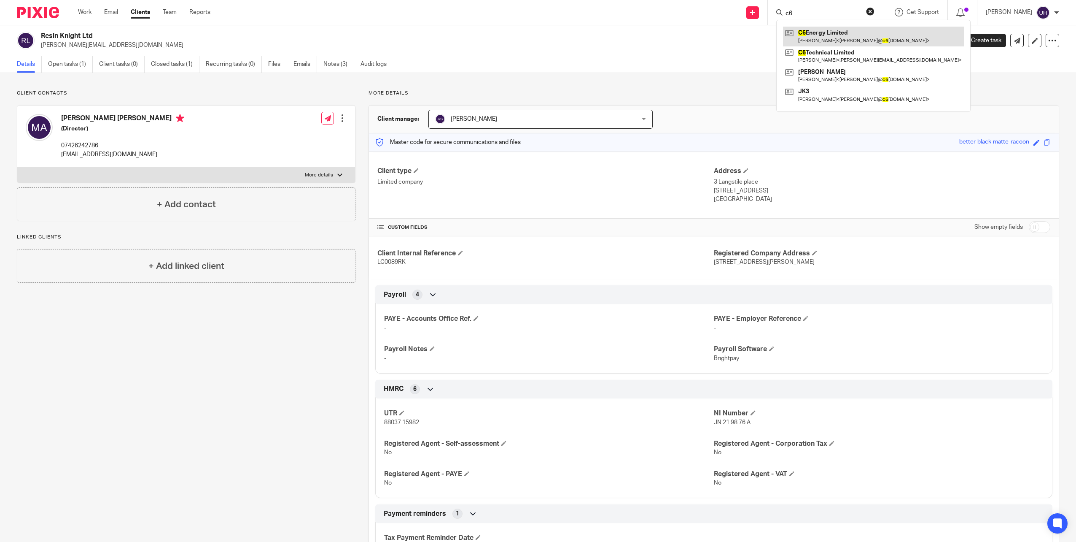 The width and height of the screenshot is (1076, 542). Describe the element at coordinates (29, 64) in the screenshot. I see `a: Details` at that location.